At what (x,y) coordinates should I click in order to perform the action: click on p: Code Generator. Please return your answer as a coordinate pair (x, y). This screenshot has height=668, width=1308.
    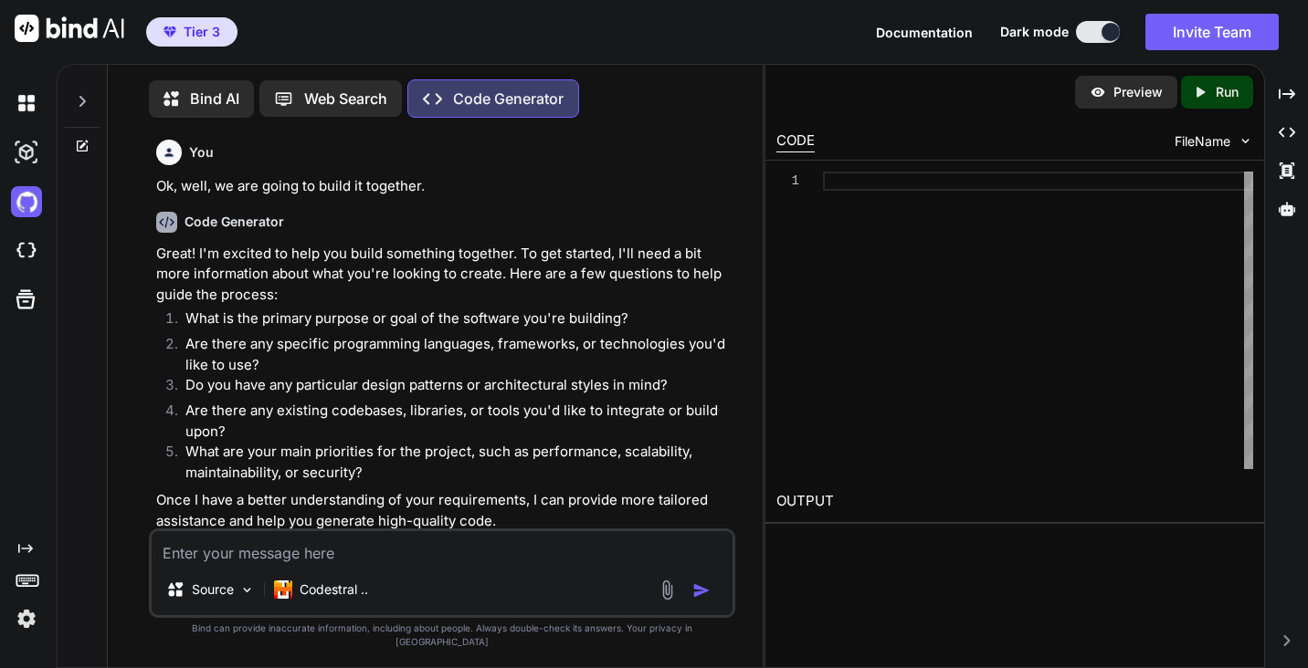
    Looking at the image, I should click on (508, 99).